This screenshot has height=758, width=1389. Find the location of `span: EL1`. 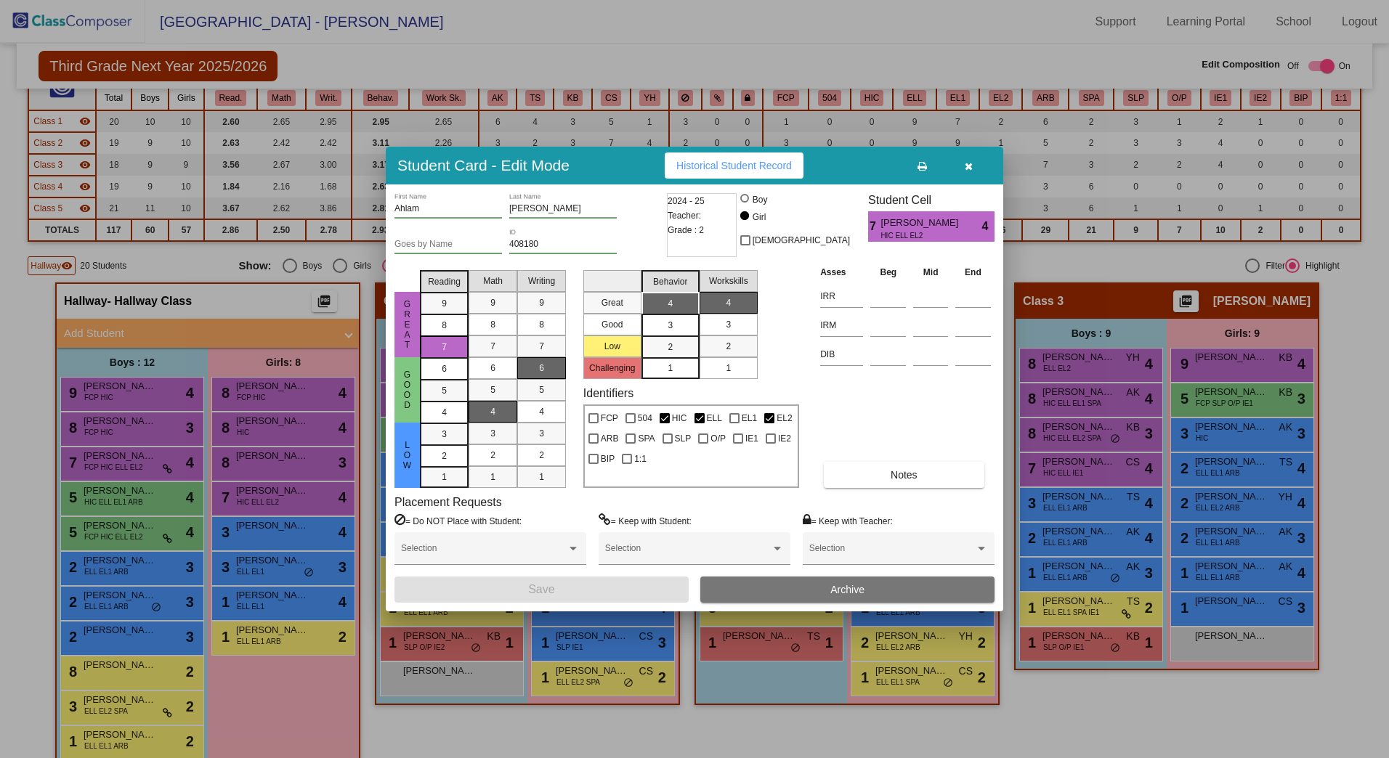

span: EL1 is located at coordinates (749, 418).